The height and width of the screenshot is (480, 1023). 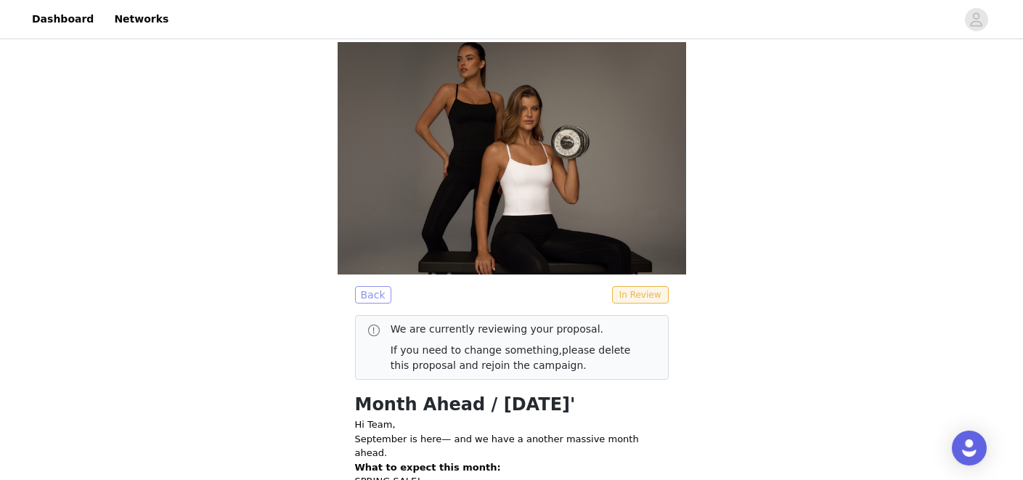 What do you see at coordinates (518, 358) in the screenshot?
I see `p: If you need to change something,` at bounding box center [518, 358].